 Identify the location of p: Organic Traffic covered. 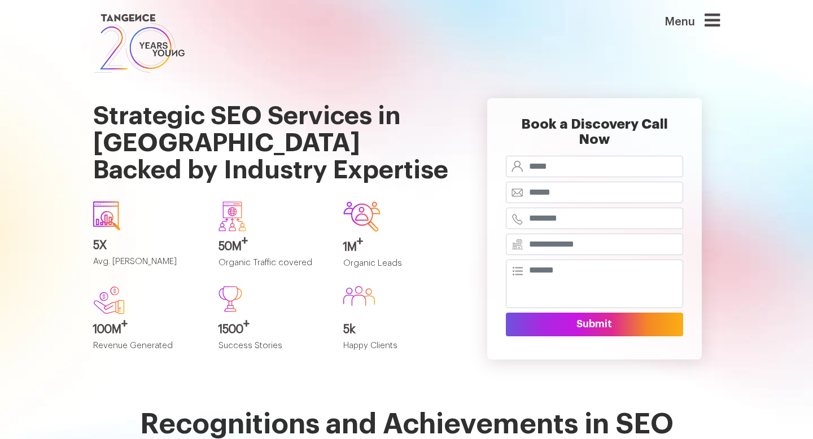
(273, 268).